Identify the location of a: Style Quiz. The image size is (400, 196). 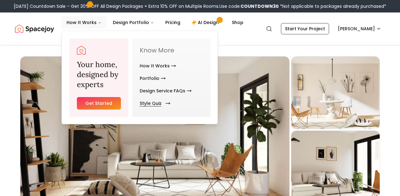
(154, 103).